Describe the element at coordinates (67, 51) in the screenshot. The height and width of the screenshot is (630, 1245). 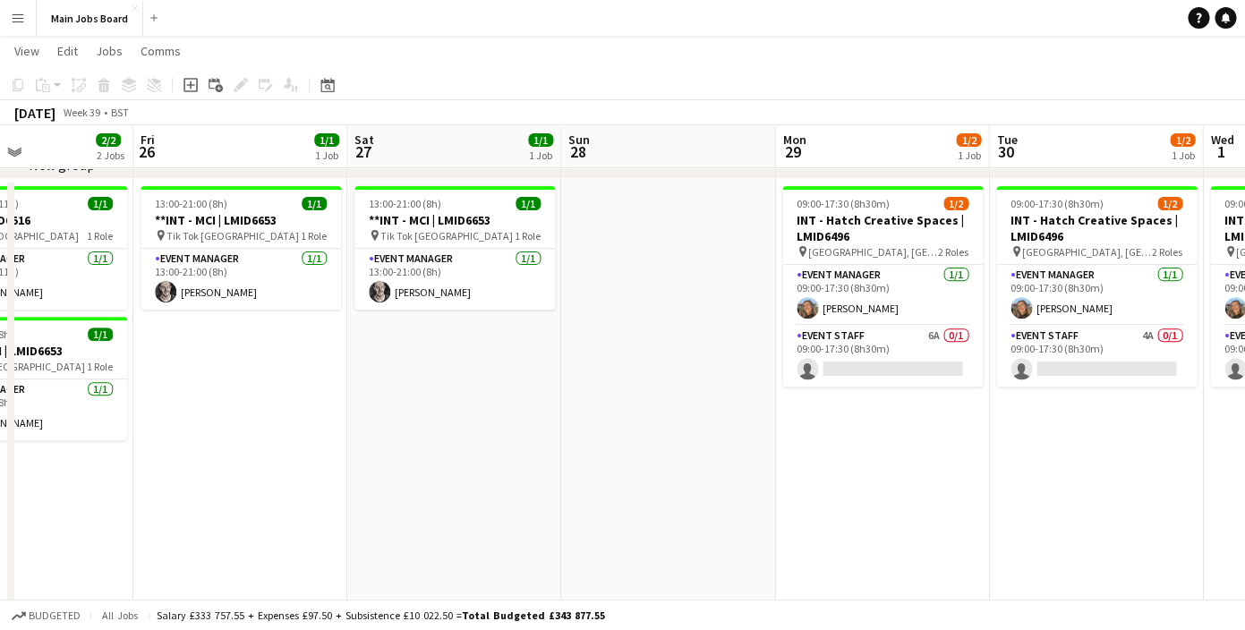
I see `a: Edit` at that location.